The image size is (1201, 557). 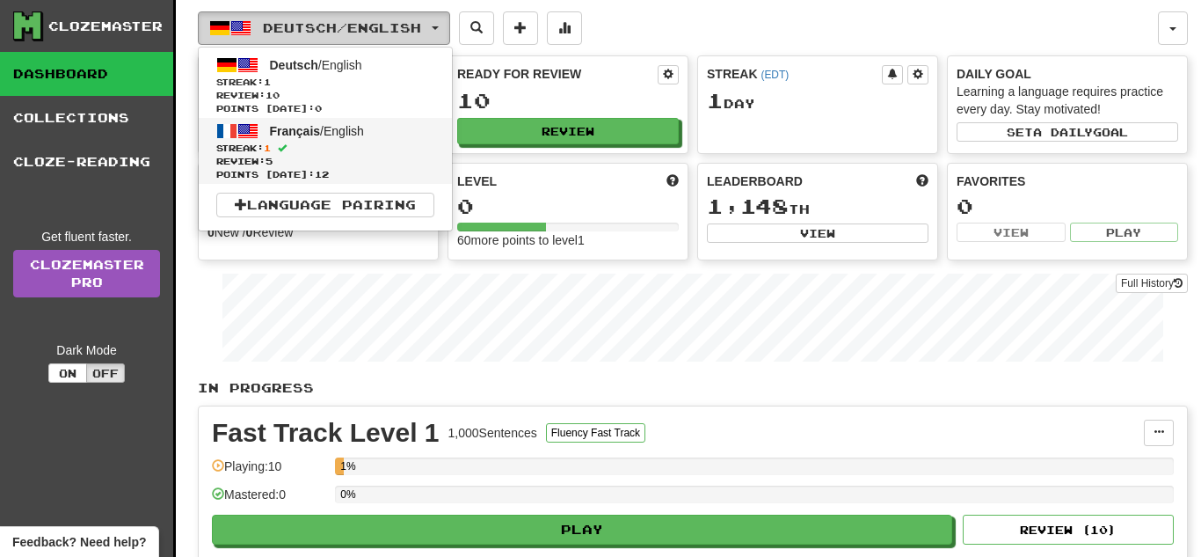 What do you see at coordinates (295, 131) in the screenshot?
I see `span: Français` at bounding box center [295, 131].